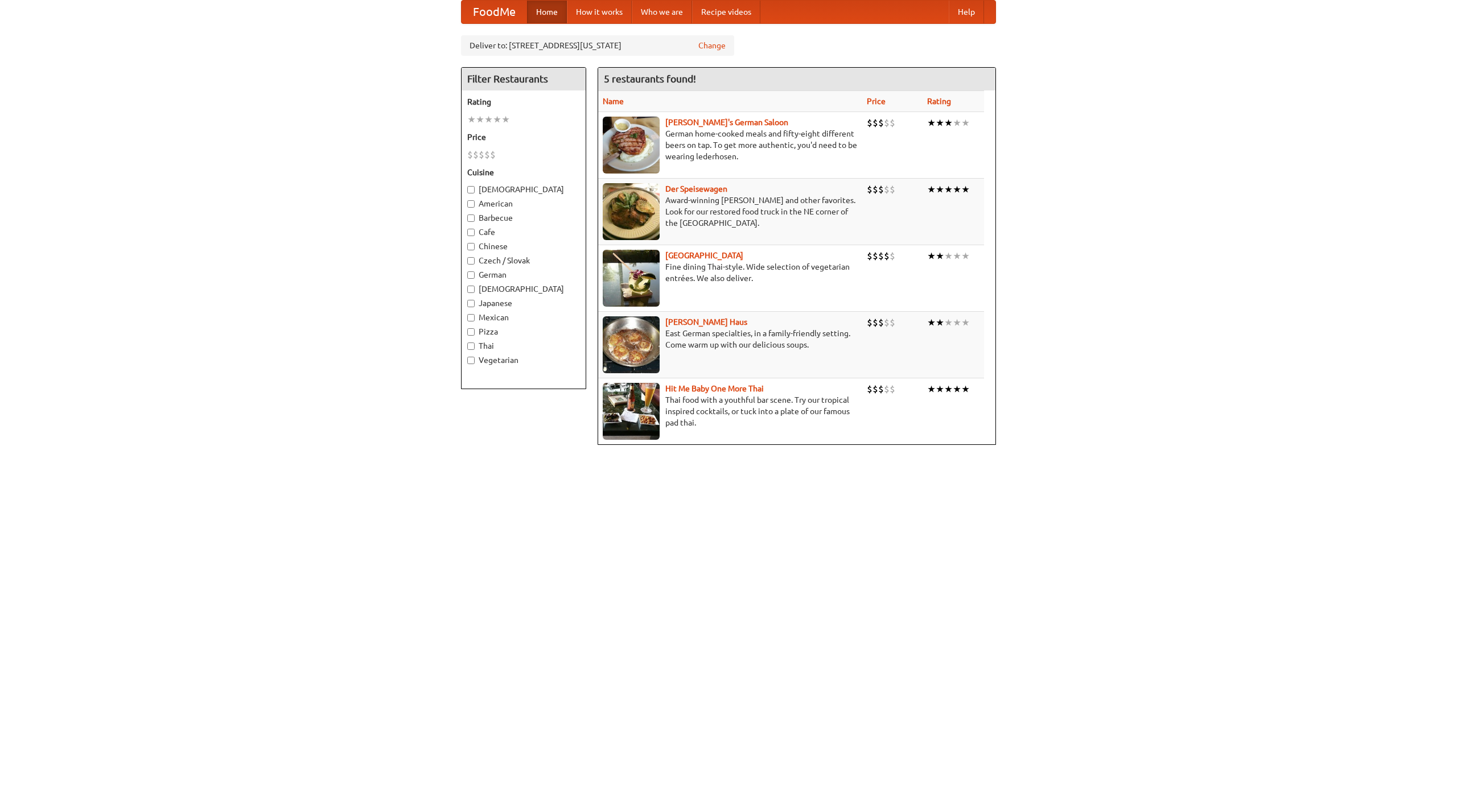 This screenshot has width=1457, height=805. Describe the element at coordinates (524, 232) in the screenshot. I see `label: Cafe` at that location.